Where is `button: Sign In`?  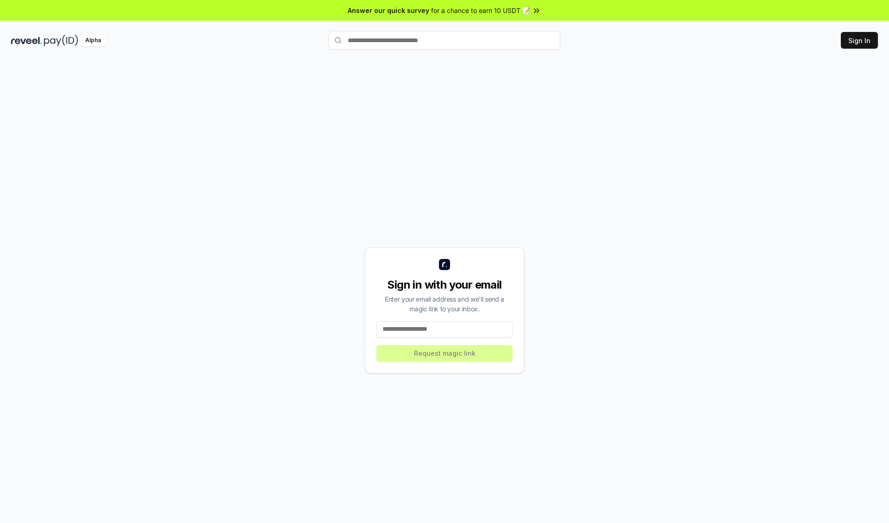
button: Sign In is located at coordinates (859, 40).